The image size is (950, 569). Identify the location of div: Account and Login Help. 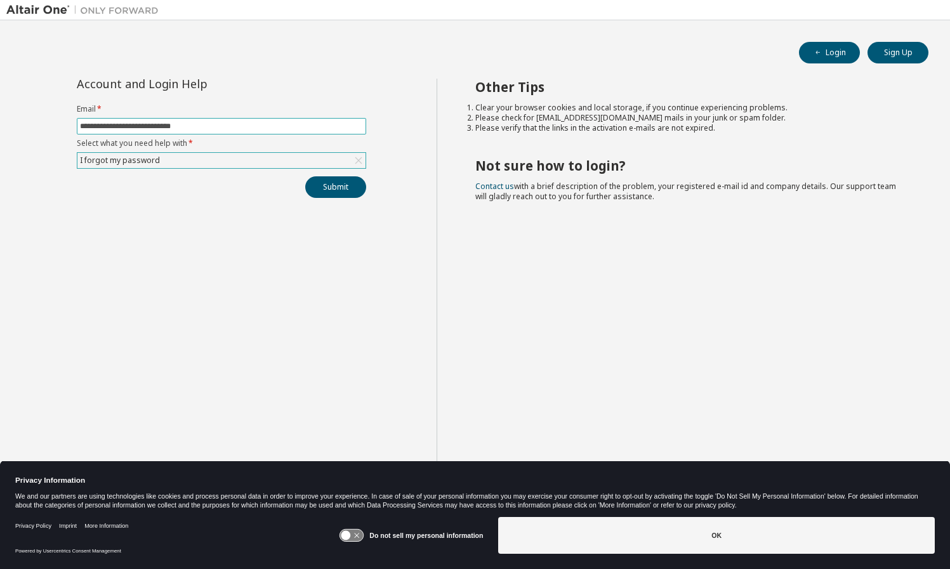
(192, 84).